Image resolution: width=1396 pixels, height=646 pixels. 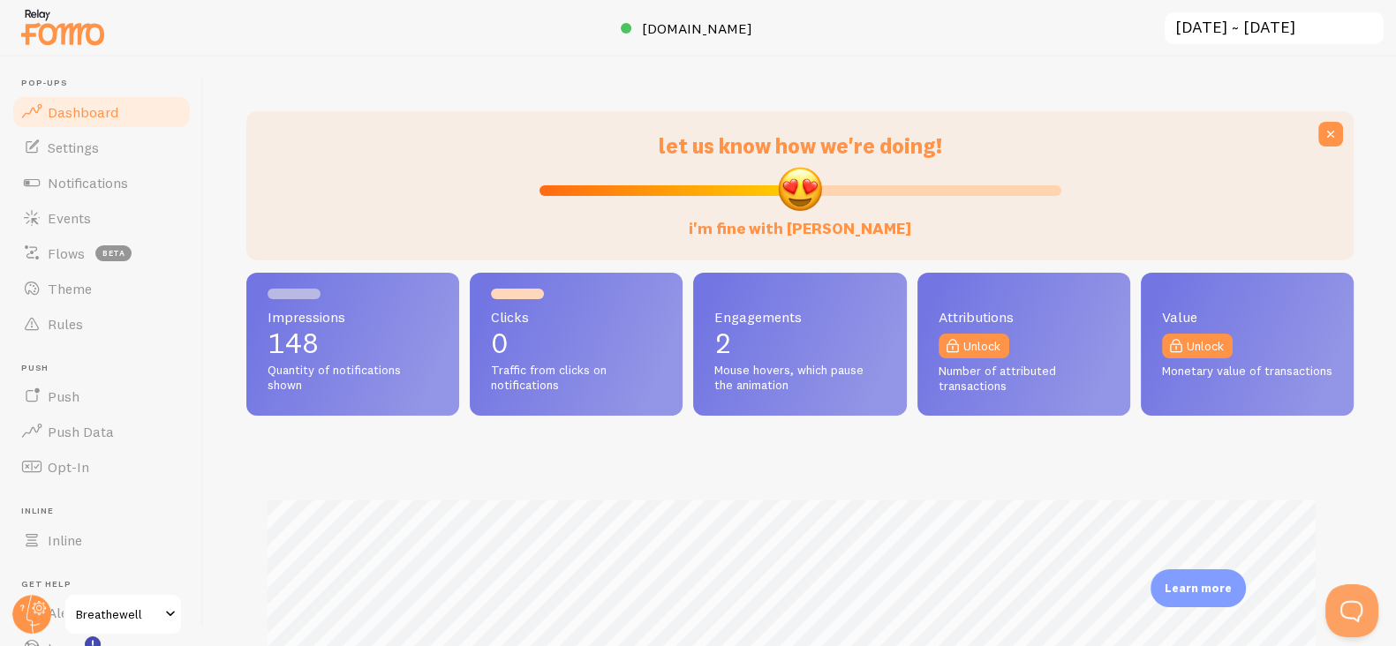 I want to click on span: let us know how we're doing!, so click(x=800, y=146).